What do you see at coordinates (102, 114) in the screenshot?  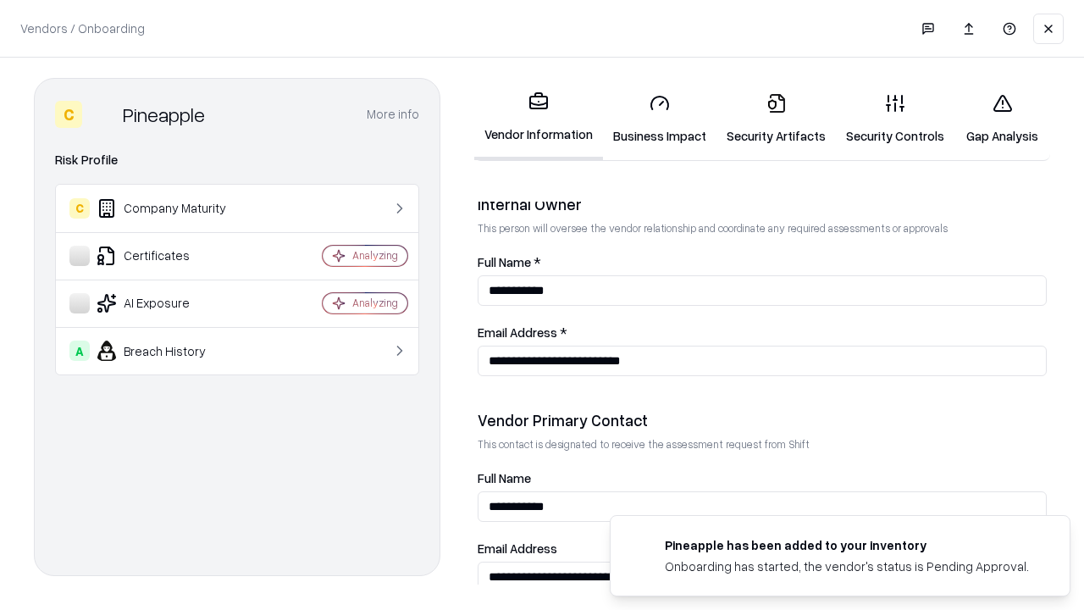 I see `img: Pineapple` at bounding box center [102, 114].